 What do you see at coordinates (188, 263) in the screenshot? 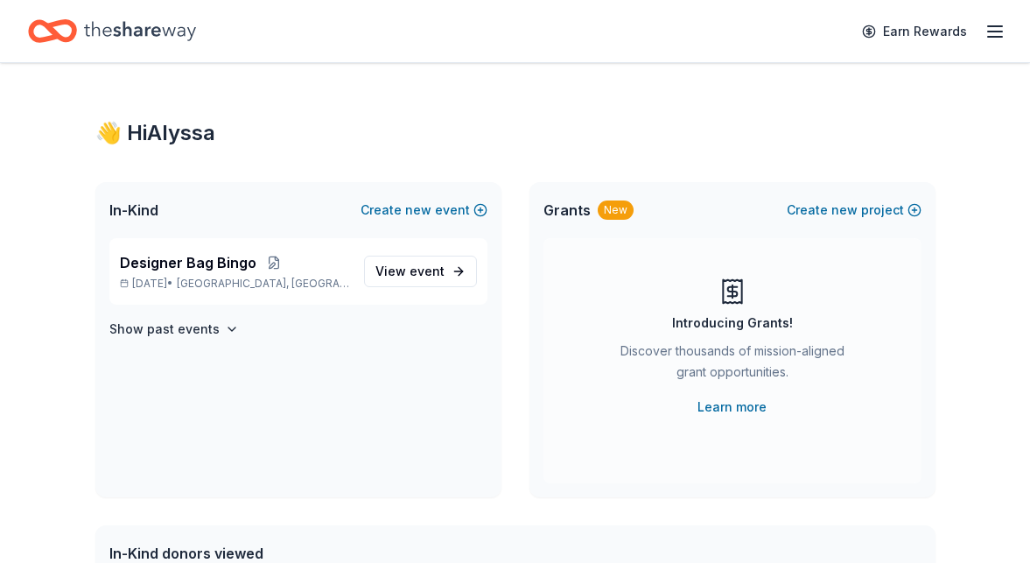
I see `span: Designer Bag Bingo` at bounding box center [188, 263].